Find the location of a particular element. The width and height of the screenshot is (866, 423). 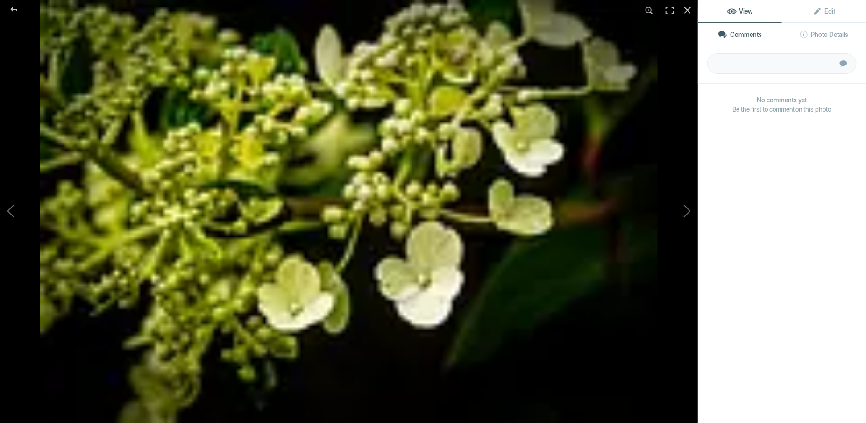

span: Edit is located at coordinates (824, 11).